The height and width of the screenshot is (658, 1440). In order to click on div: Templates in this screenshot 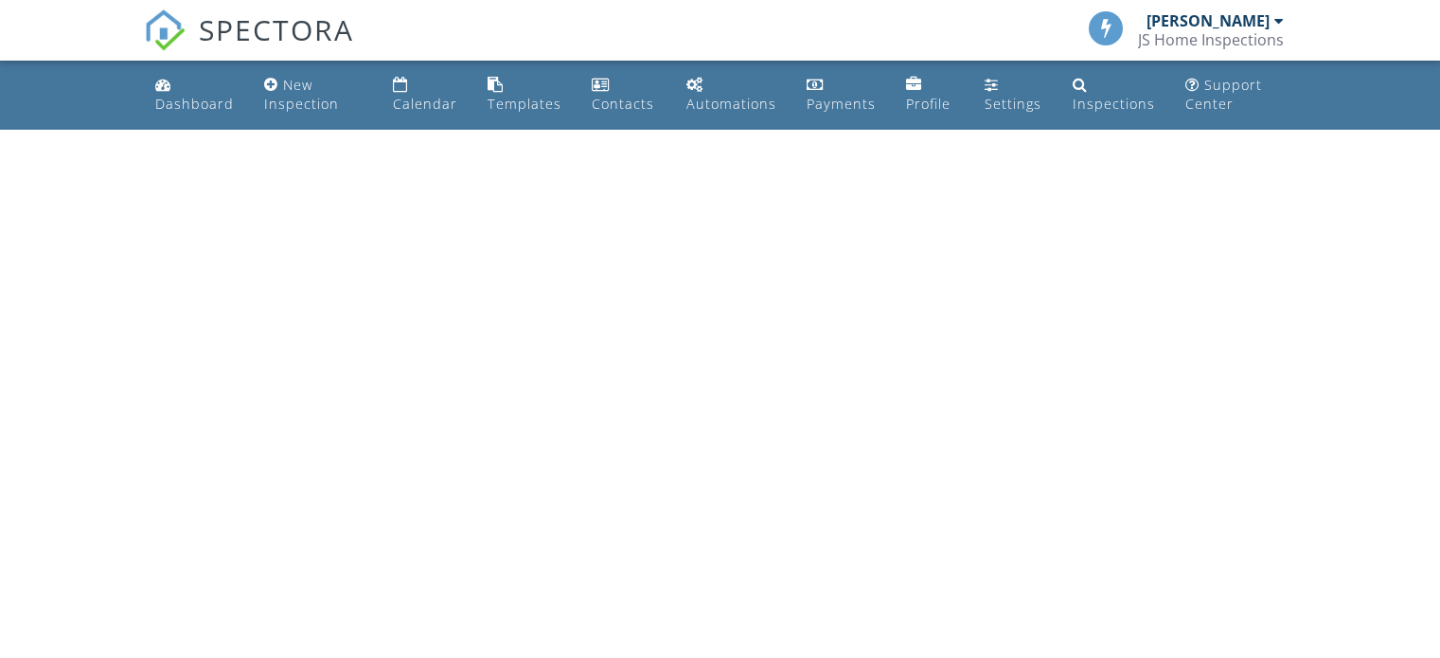, I will do `click(525, 103)`.